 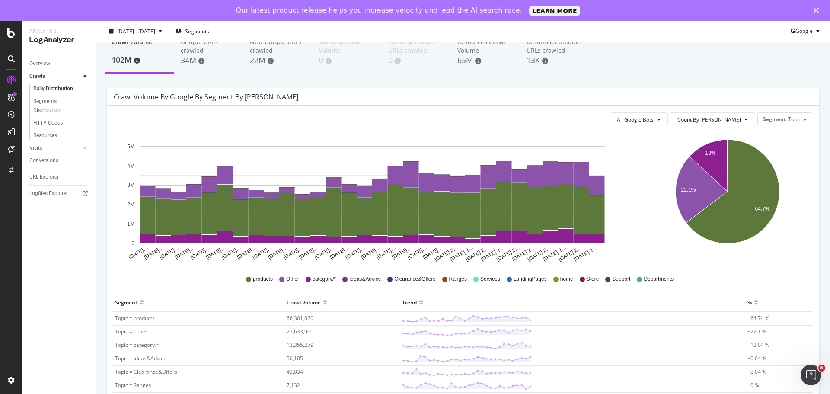 I want to click on span: 50,105, so click(x=295, y=358).